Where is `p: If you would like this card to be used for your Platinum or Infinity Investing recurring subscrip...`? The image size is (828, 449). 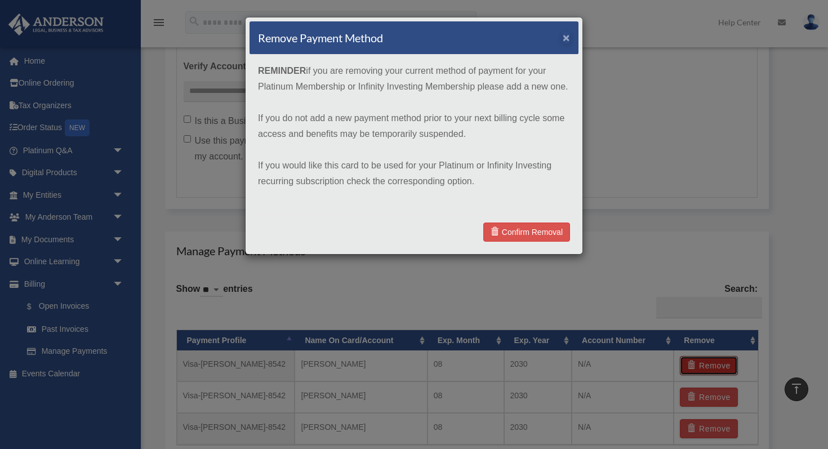 p: If you would like this card to be used for your Platinum or Infinity Investing recurring subscrip... is located at coordinates (414, 173).